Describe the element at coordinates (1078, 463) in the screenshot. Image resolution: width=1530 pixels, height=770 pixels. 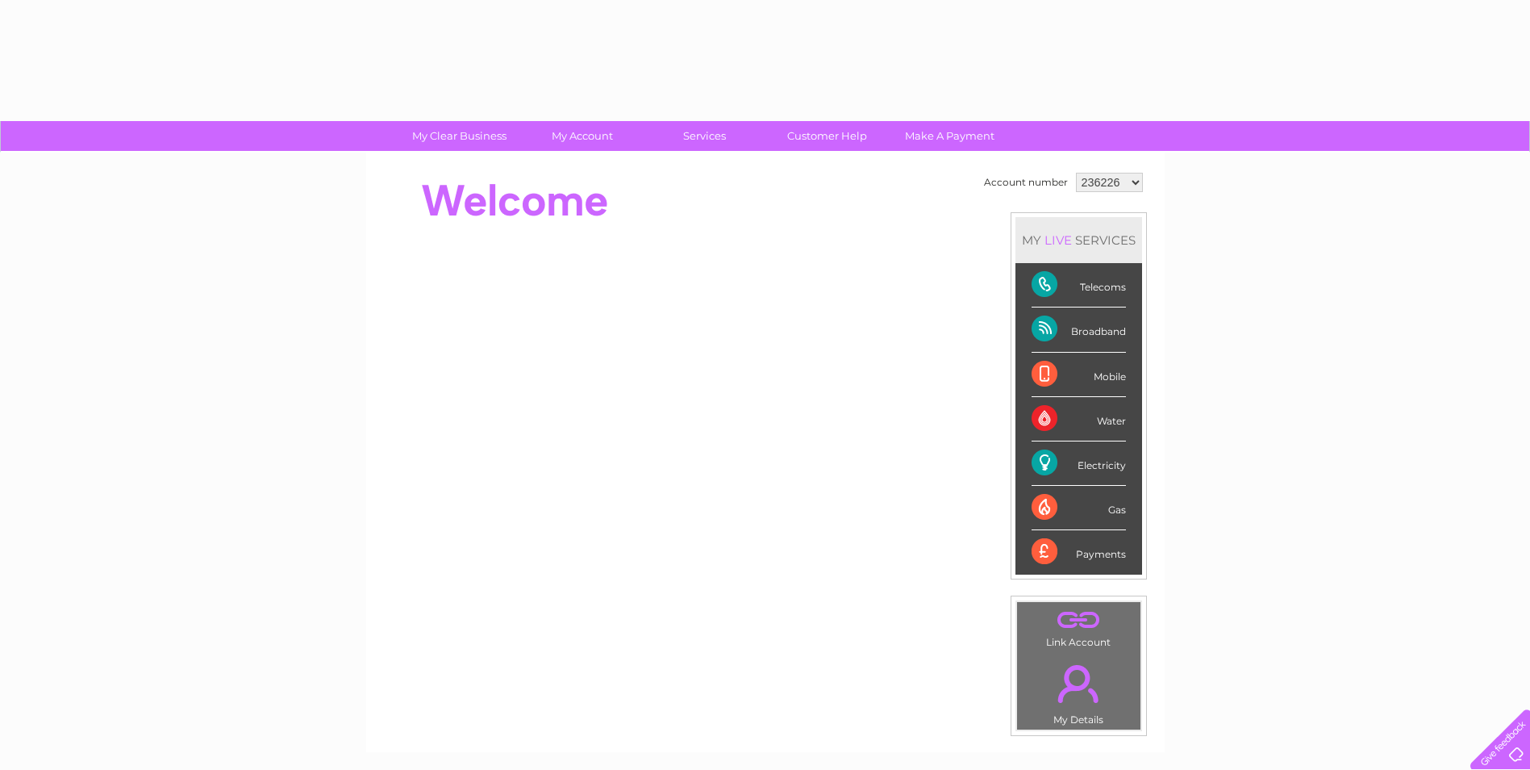
I see `div: Electricity` at that location.